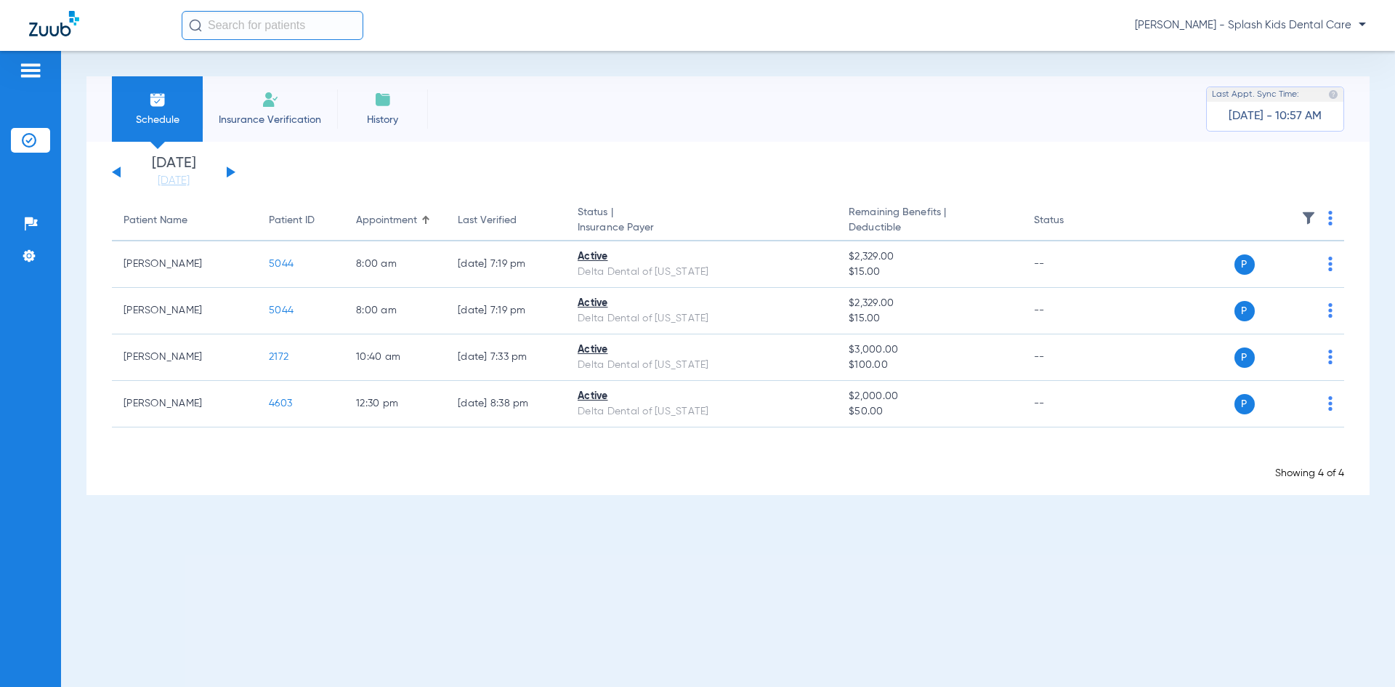  I want to click on img: Schedule, so click(158, 100).